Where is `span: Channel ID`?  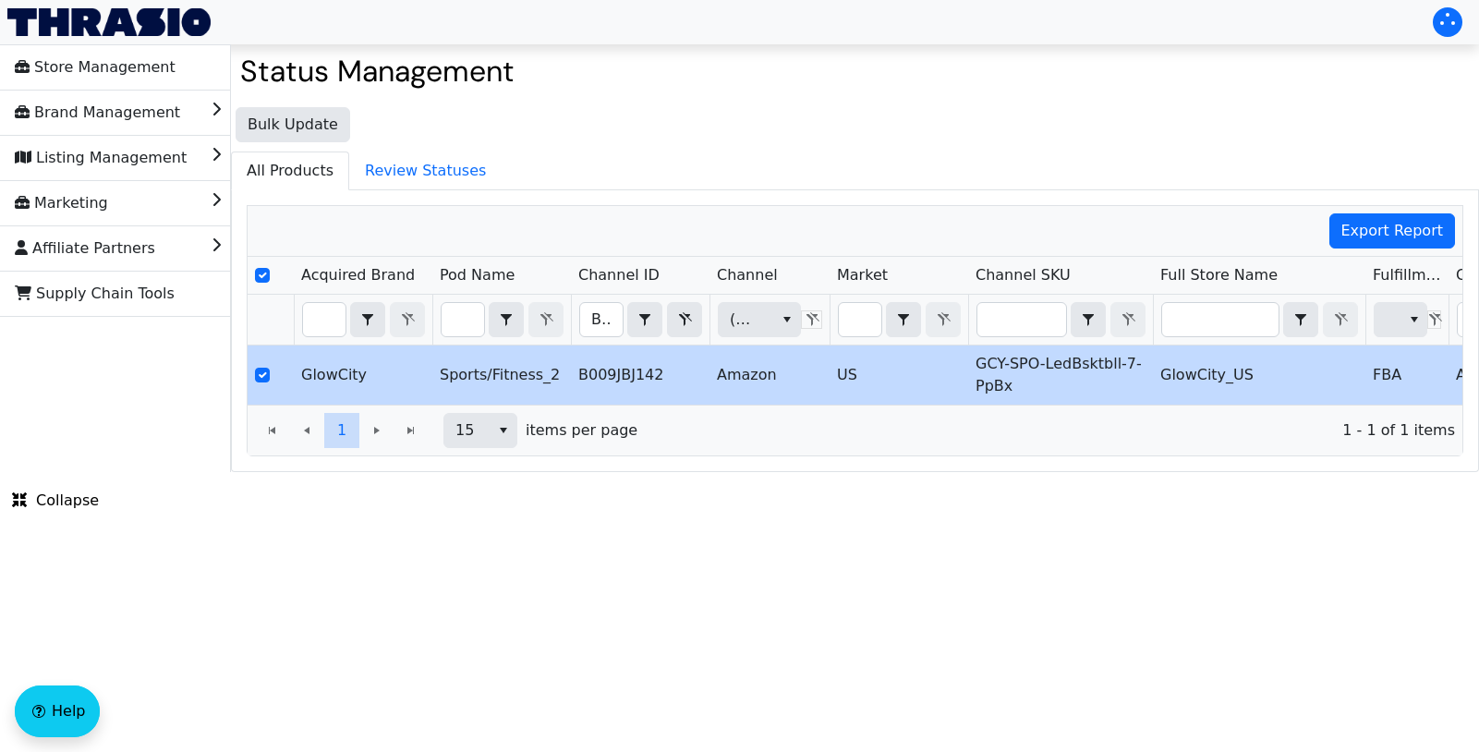
span: Channel ID is located at coordinates (619, 275).